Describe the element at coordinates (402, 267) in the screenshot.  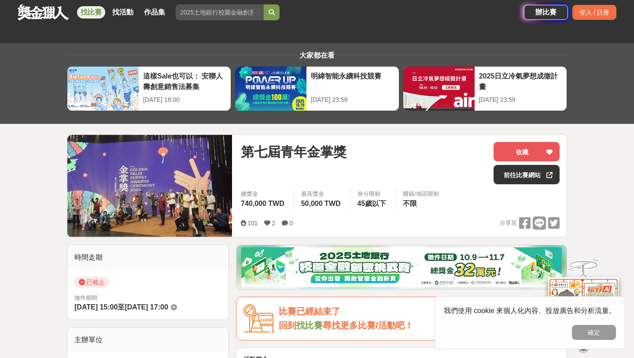
I see `img: d20b4788-230c-4a26-8bab-6e291685a538.png` at that location.